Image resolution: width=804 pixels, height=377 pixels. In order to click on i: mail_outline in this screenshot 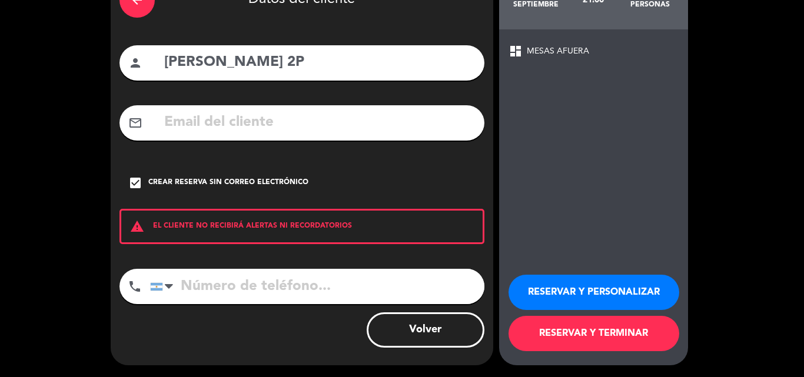, I will do `click(135, 123)`.